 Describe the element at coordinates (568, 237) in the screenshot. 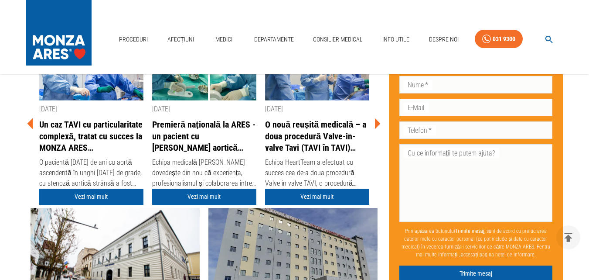

I see `button: delete` at that location.